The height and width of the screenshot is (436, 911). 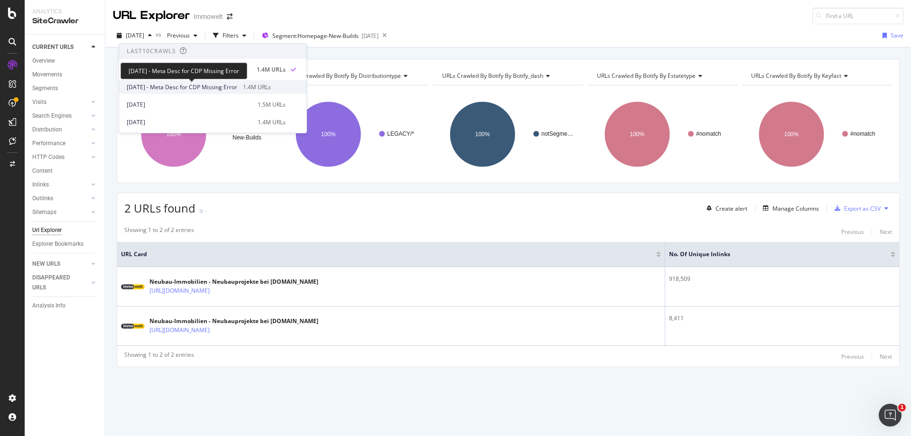 I want to click on div: URL Explorer, so click(x=151, y=16).